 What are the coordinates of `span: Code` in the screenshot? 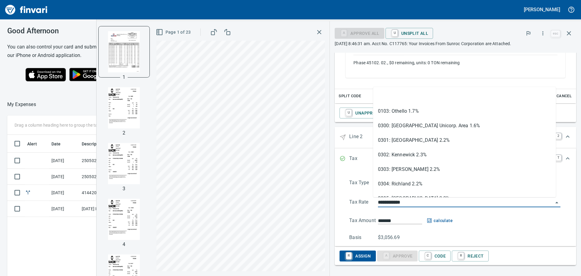 It's located at (435, 256).